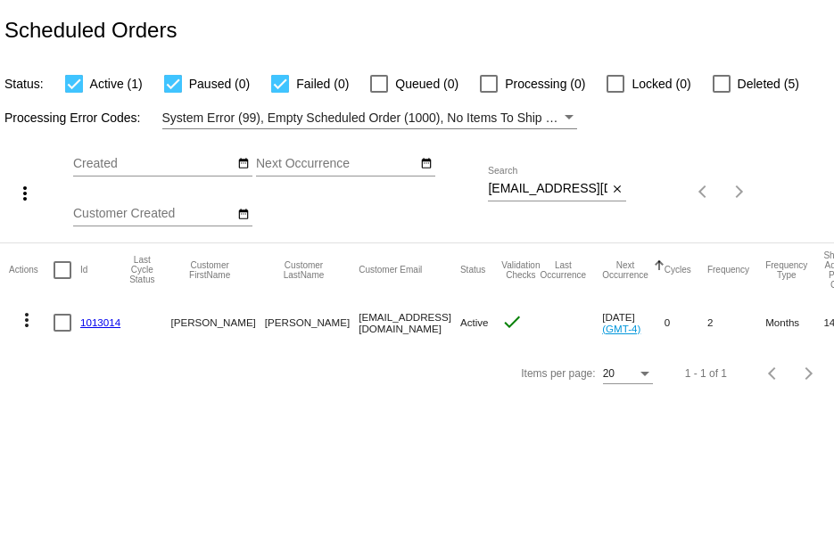  What do you see at coordinates (100, 322) in the screenshot?
I see `a: 1013014` at bounding box center [100, 322].